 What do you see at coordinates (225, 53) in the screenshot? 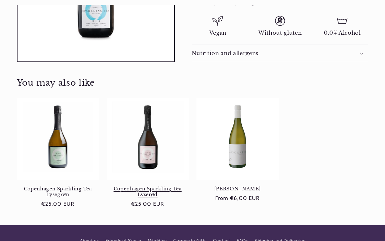
I see `h2: Nutrition and allergens` at bounding box center [225, 53].